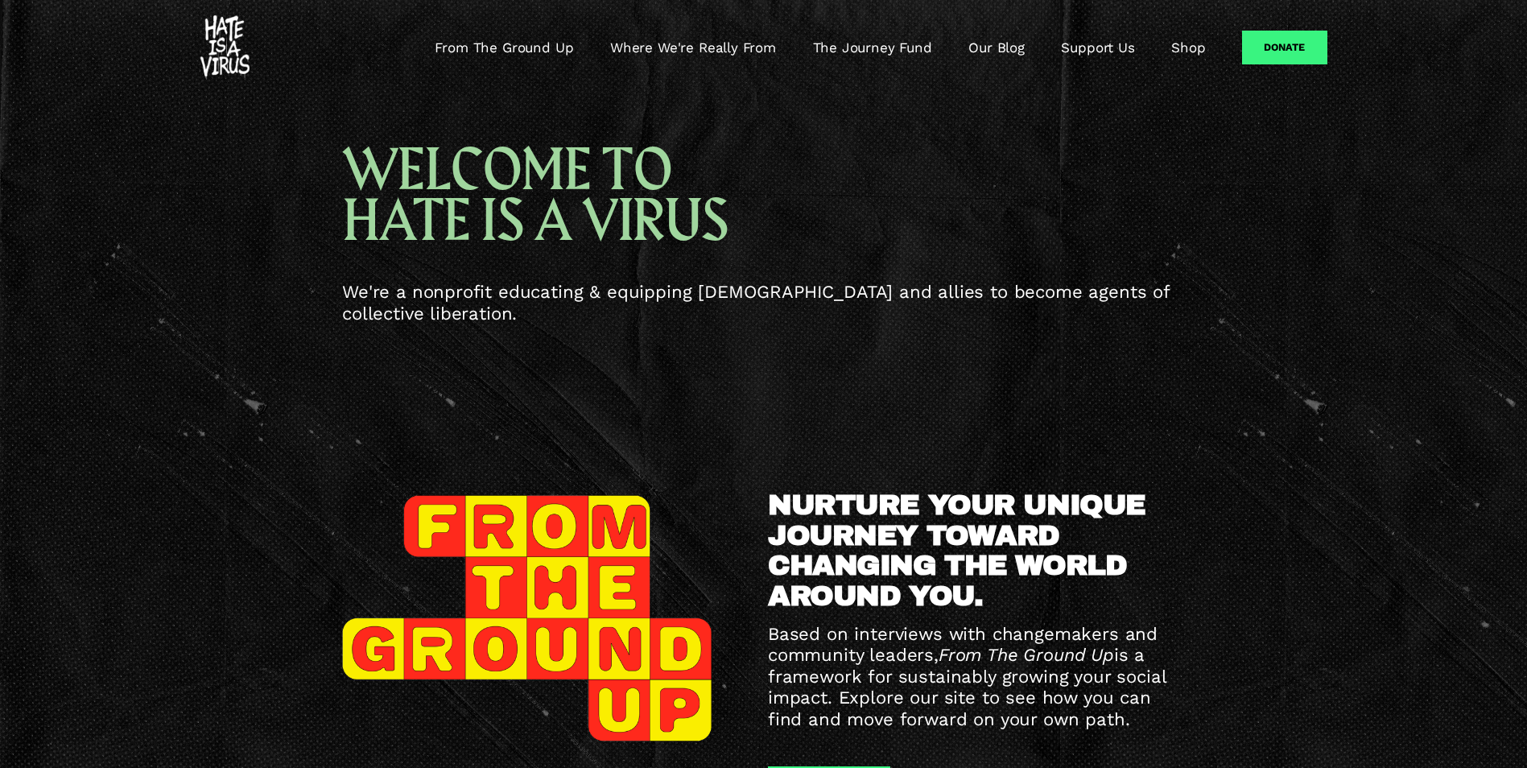 The image size is (1527, 768). Describe the element at coordinates (970, 676) in the screenshot. I see `span: Based on interviews with changemakers and community leaders, is a framework for sustainably growi...` at that location.